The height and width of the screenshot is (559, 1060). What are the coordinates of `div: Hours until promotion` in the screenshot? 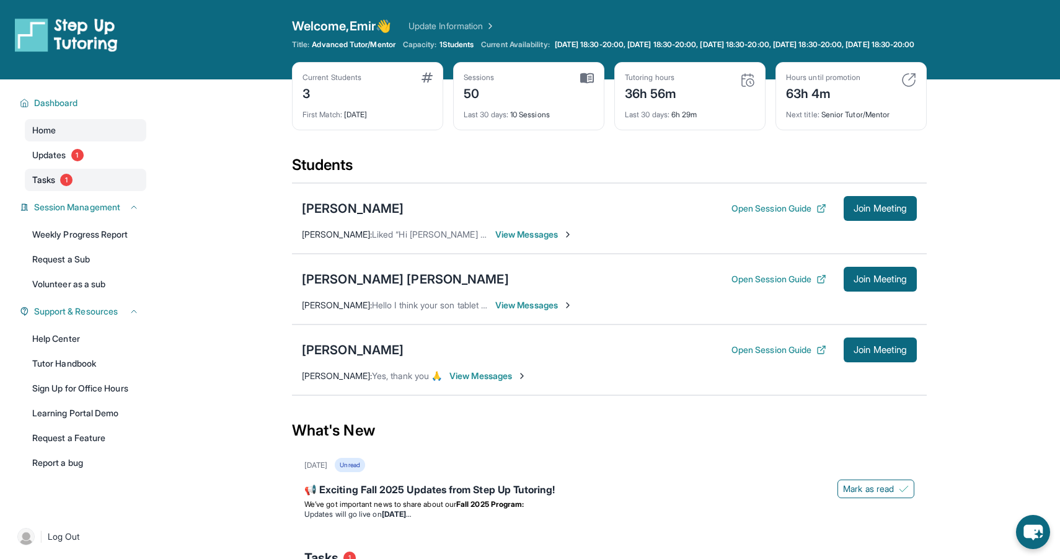 It's located at (824, 78).